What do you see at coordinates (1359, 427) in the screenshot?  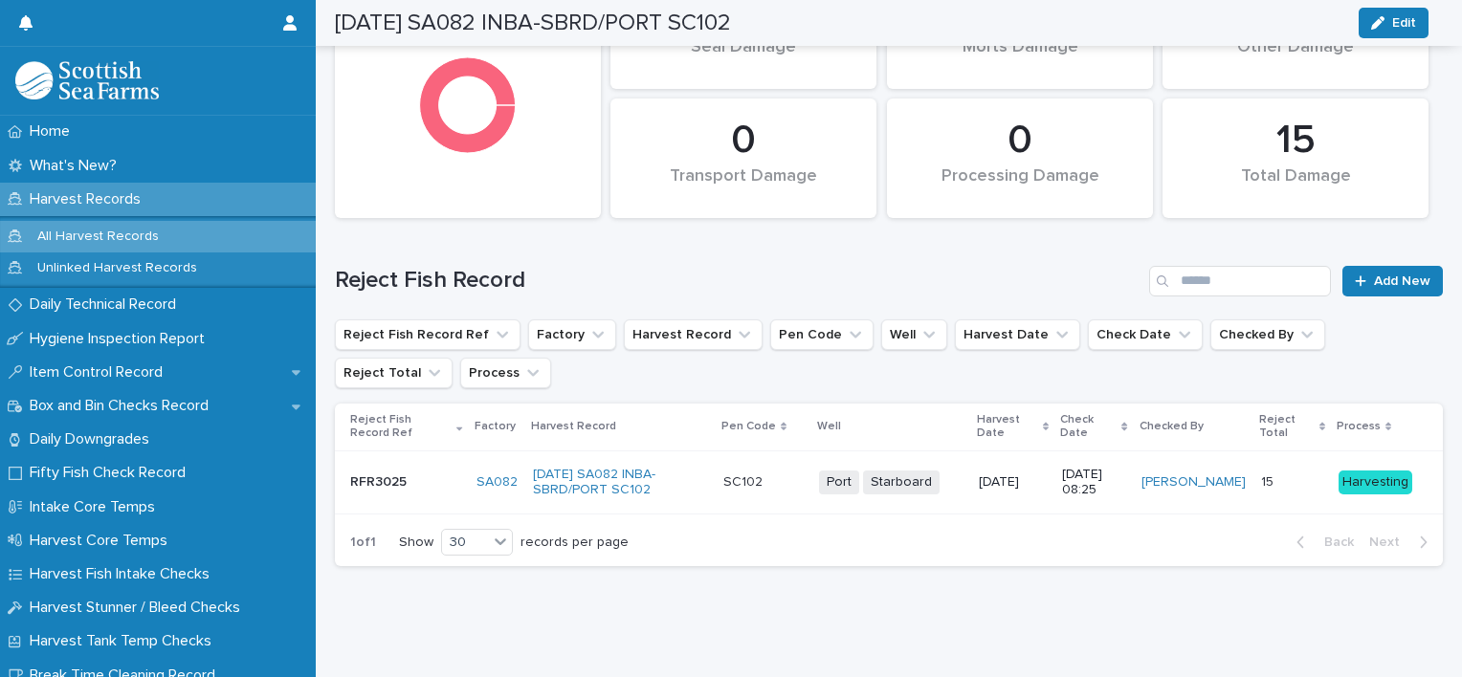 I see `p: Process` at bounding box center [1359, 427].